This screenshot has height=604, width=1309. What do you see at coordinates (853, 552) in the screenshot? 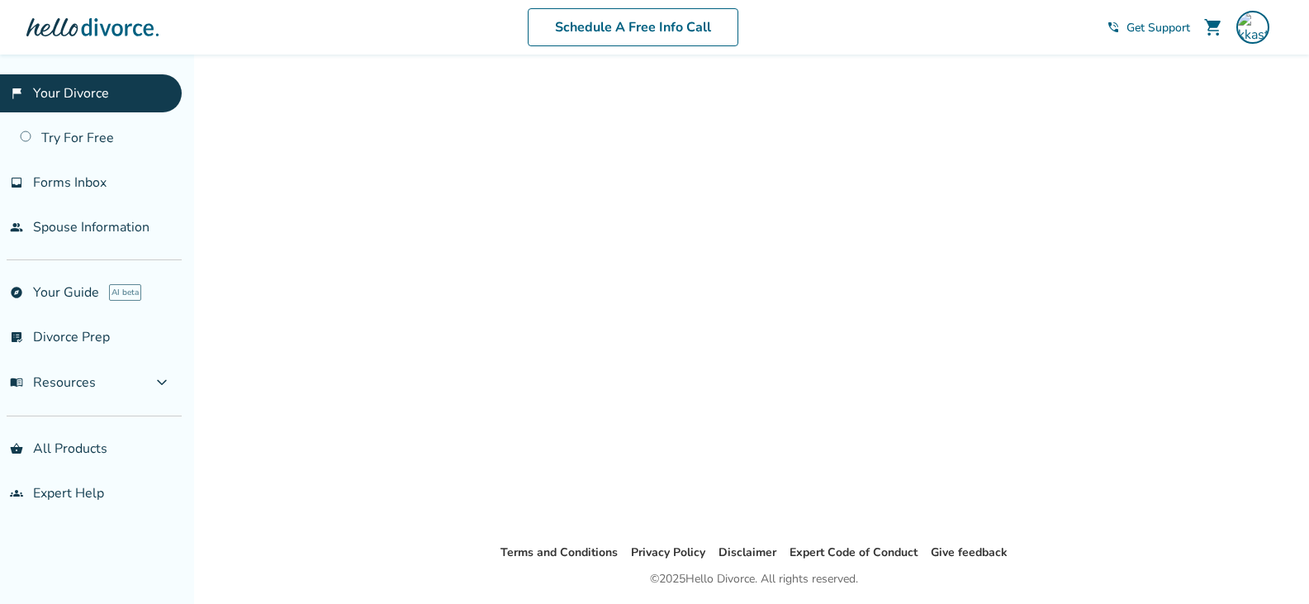
I see `a: Expert Code of Conduct` at bounding box center [853, 552].